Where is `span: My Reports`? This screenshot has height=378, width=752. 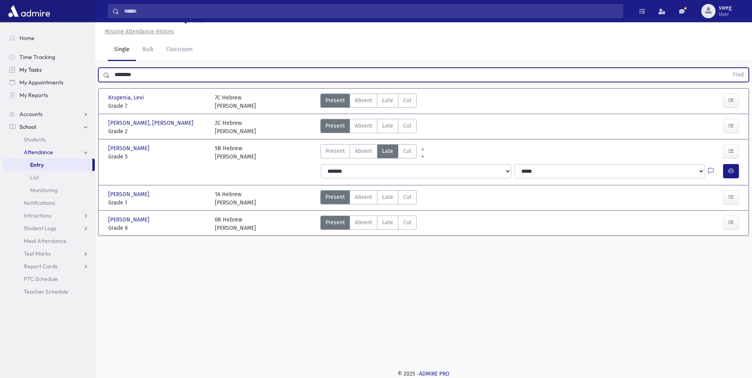 span: My Reports is located at coordinates (34, 95).